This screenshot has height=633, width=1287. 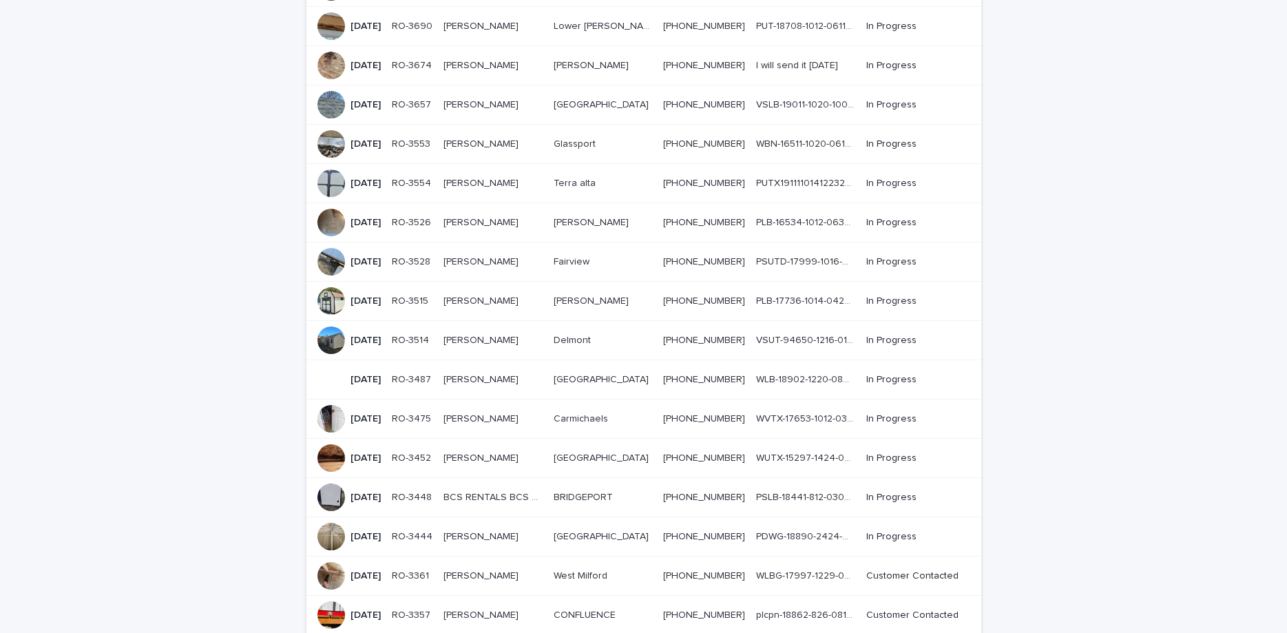 I want to click on p: WUTX-15297-1424-062320-G, so click(x=807, y=457).